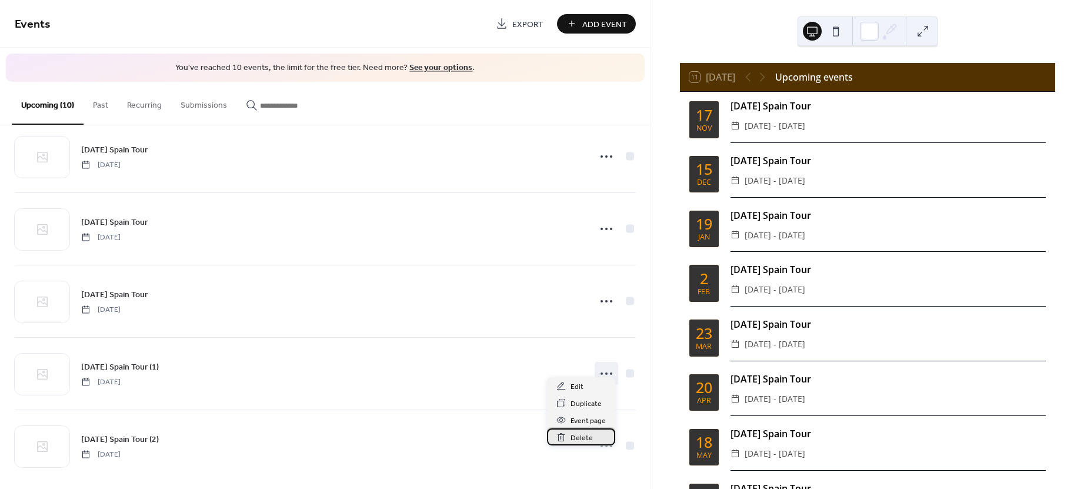 This screenshot has width=1084, height=489. I want to click on div: 20, so click(704, 387).